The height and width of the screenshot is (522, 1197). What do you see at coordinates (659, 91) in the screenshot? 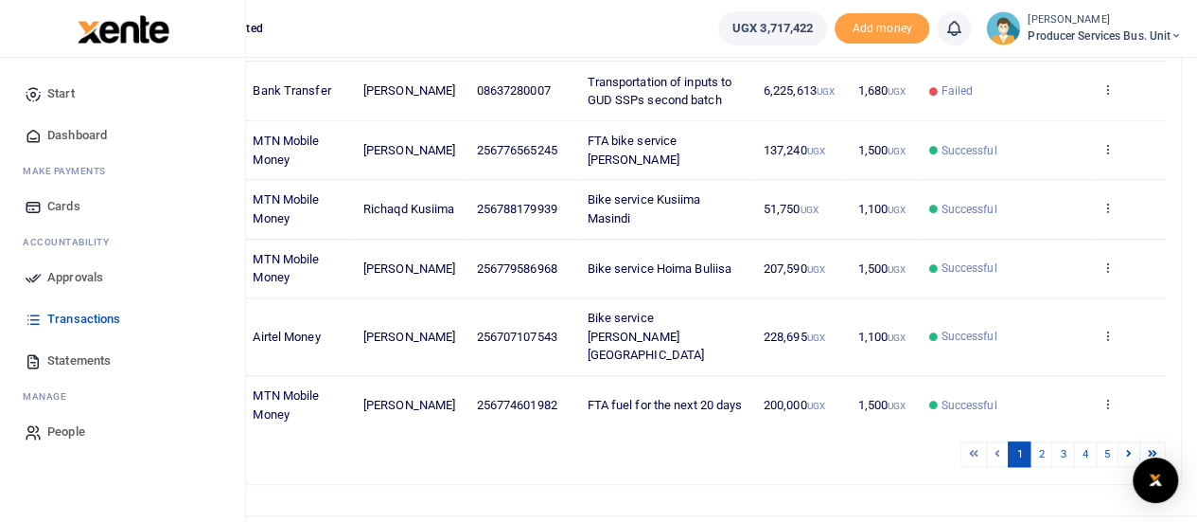
I see `span: Transportation of inputs to GUD SSPs second batch` at bounding box center [659, 91].